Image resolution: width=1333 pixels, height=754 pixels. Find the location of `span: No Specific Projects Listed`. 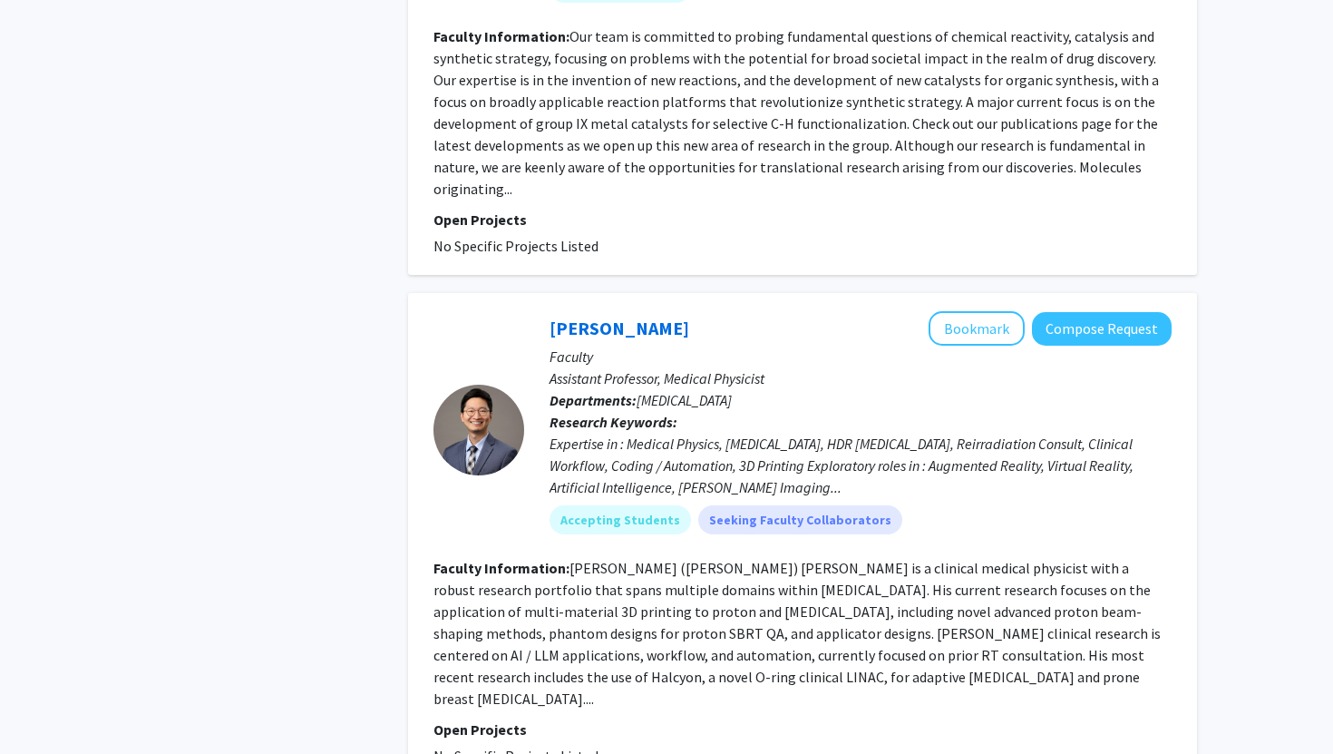

span: No Specific Projects Listed is located at coordinates (516, 246).